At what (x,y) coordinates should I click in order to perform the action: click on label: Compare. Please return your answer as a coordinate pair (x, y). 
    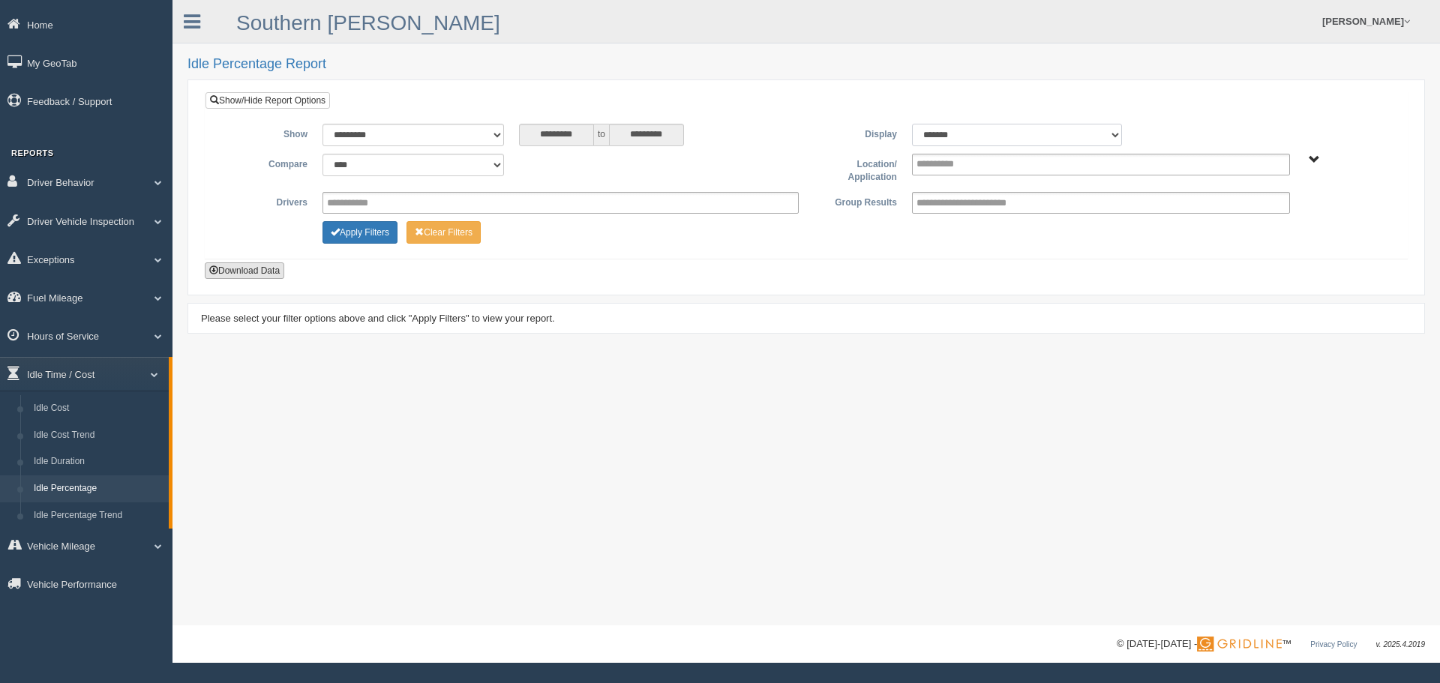
    Looking at the image, I should click on (266, 163).